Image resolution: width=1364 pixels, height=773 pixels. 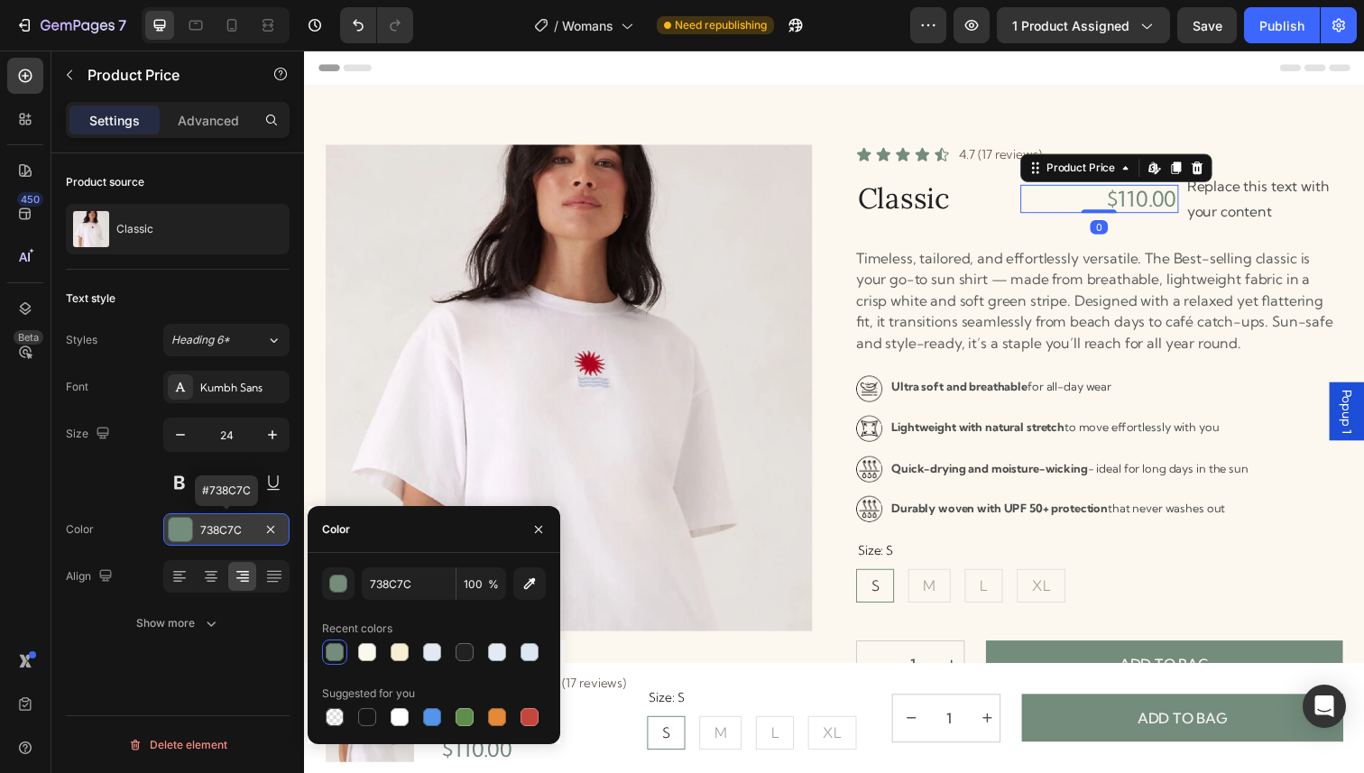 I want to click on div: Rich Text Editor. Editing area: main, so click(x=981, y=152).